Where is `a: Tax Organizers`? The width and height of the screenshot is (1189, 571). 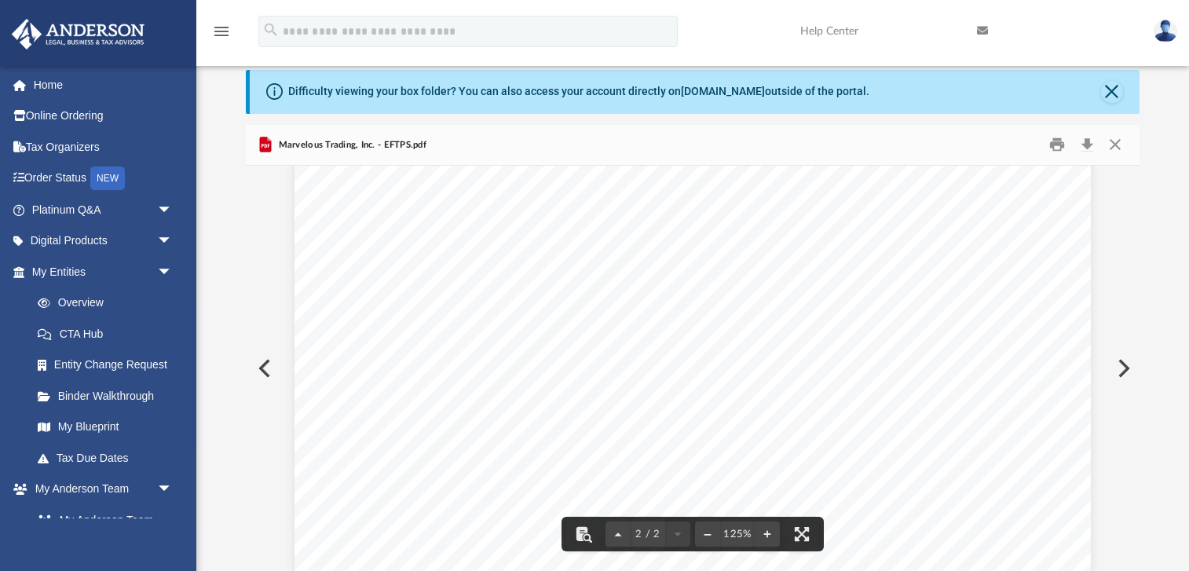
a: Tax Organizers is located at coordinates (104, 147).